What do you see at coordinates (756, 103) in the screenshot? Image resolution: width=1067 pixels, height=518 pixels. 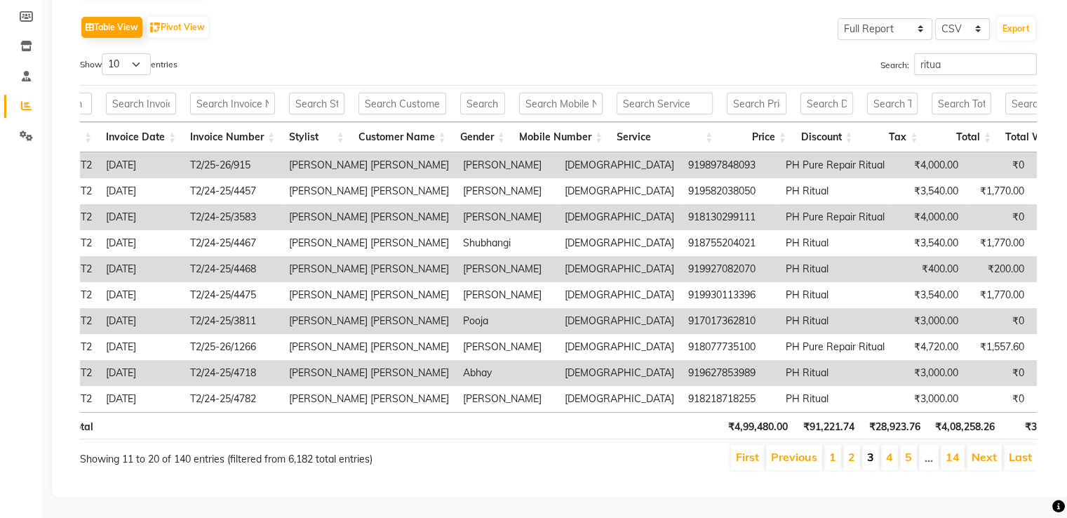 I see `input: Search Price` at bounding box center [756, 103].